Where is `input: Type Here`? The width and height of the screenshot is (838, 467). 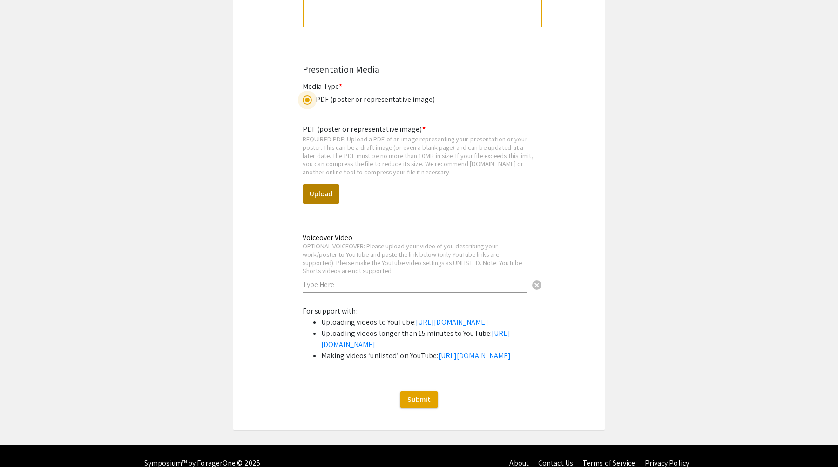 input: Type Here is located at coordinates (415, 284).